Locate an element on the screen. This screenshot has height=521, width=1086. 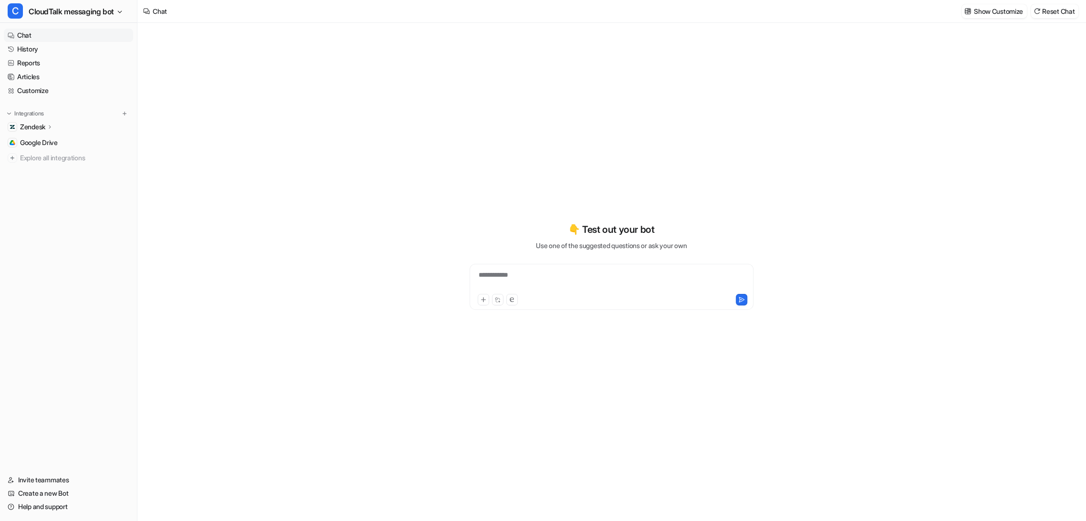
a: History is located at coordinates (68, 49).